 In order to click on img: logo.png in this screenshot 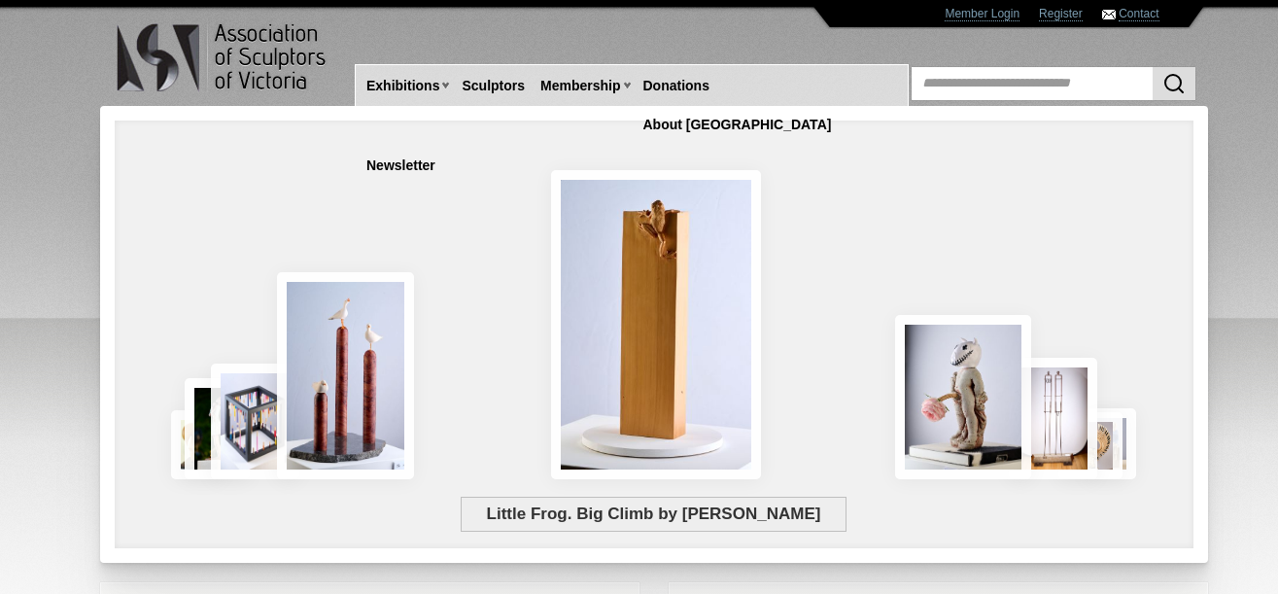, I will do `click(223, 57)`.